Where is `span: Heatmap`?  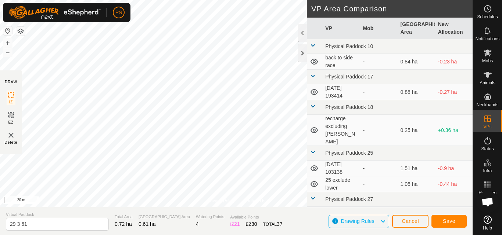
span: Heatmap is located at coordinates (487, 193).